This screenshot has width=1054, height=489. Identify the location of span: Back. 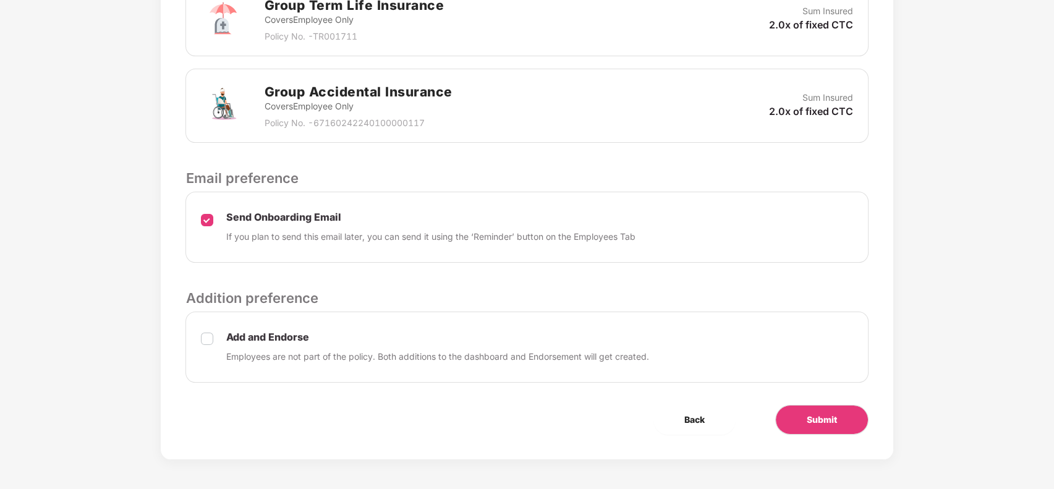
(694, 420).